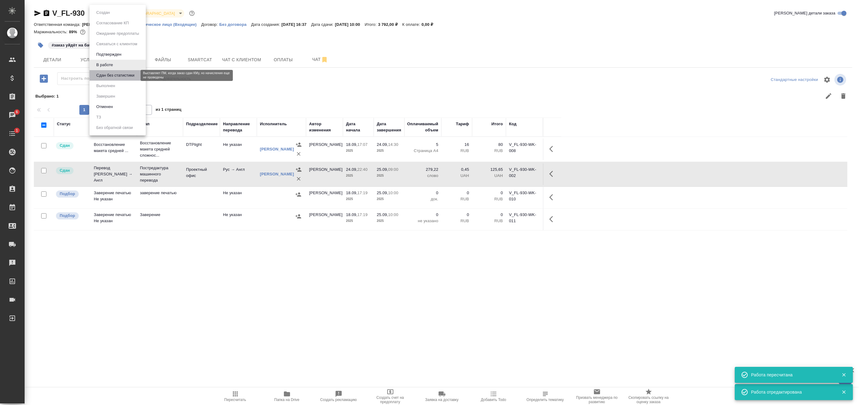 The height and width of the screenshot is (405, 859). What do you see at coordinates (113, 23) in the screenshot?
I see `button: Согласование КП` at bounding box center [113, 23].